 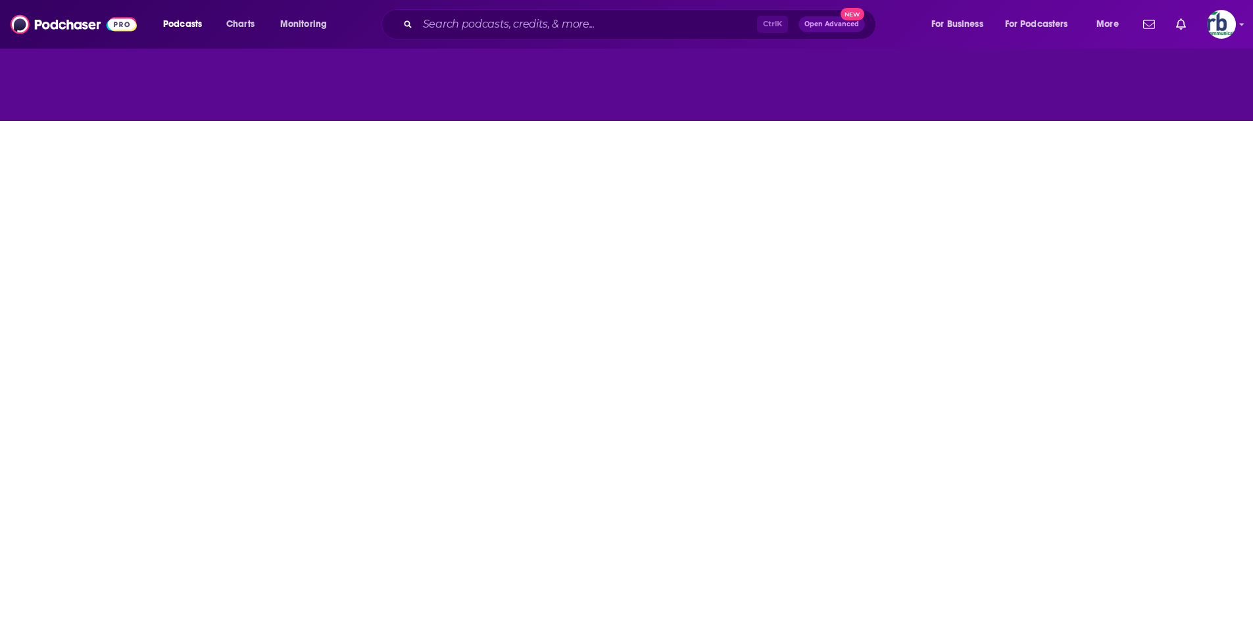 What do you see at coordinates (303, 24) in the screenshot?
I see `span: Monitoring` at bounding box center [303, 24].